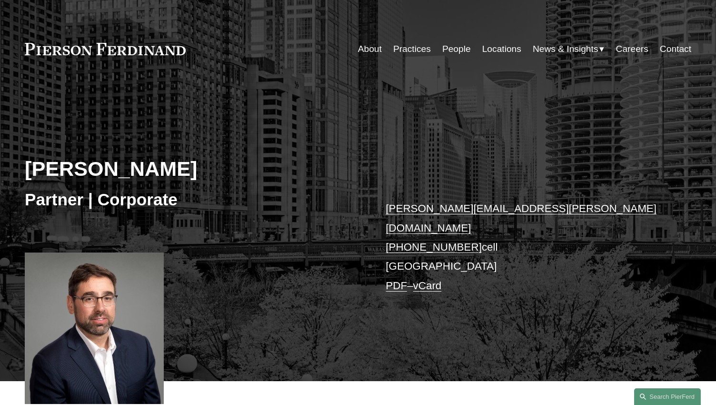 This screenshot has height=405, width=716. Describe the element at coordinates (457, 49) in the screenshot. I see `a: People` at that location.